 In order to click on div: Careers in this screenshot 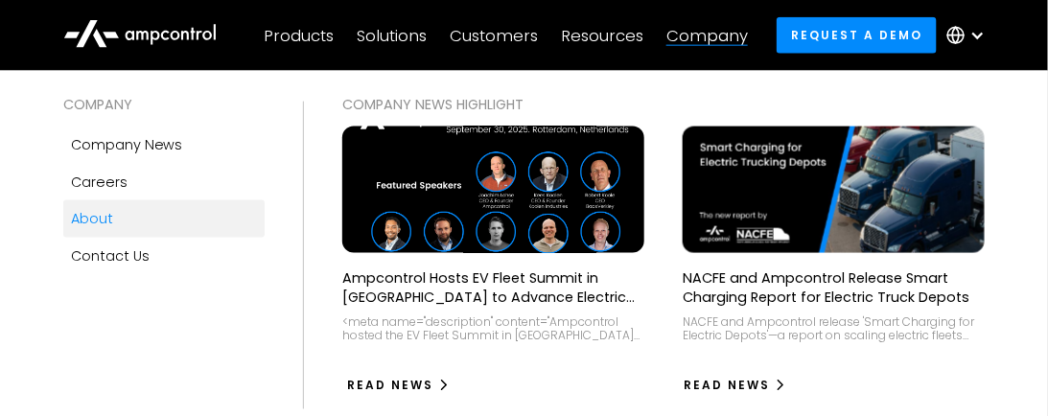, I will do `click(99, 182)`.